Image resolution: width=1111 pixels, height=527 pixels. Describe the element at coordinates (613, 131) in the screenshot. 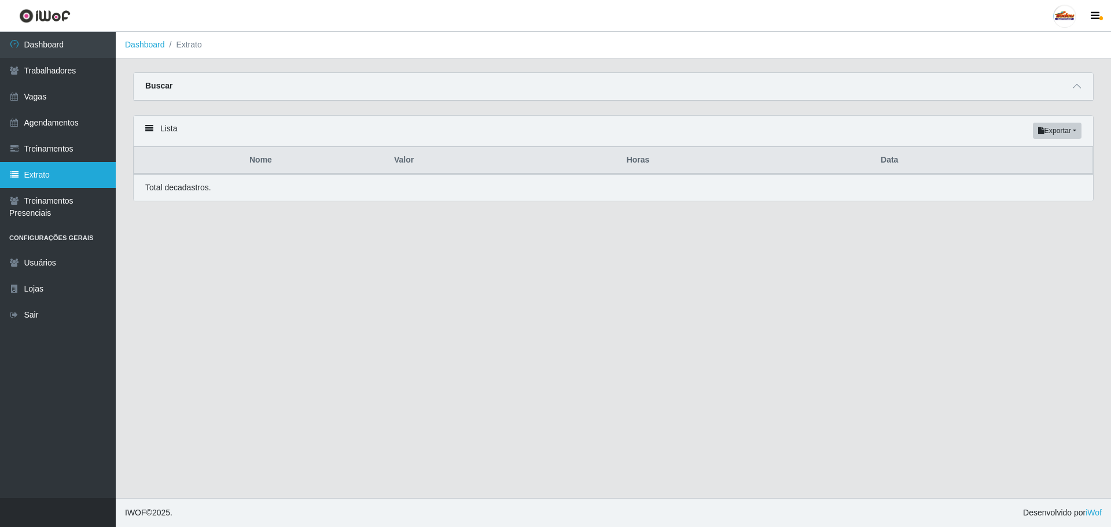

I see `div: Lista` at that location.